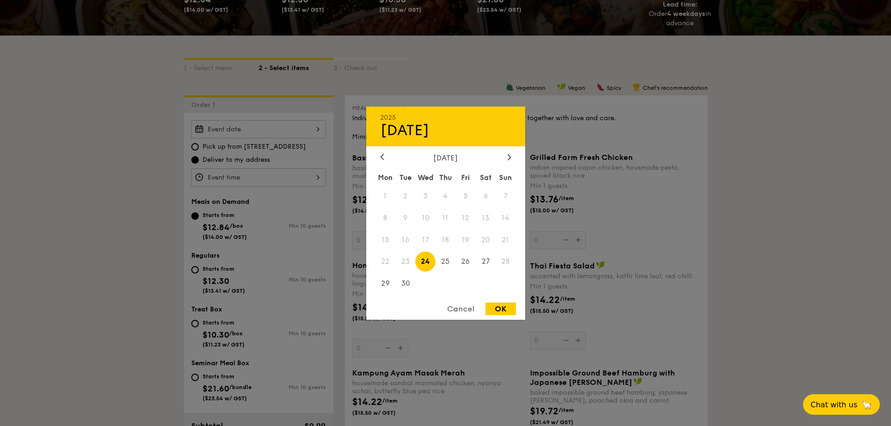 The image size is (891, 426). I want to click on div: Mon, so click(385, 177).